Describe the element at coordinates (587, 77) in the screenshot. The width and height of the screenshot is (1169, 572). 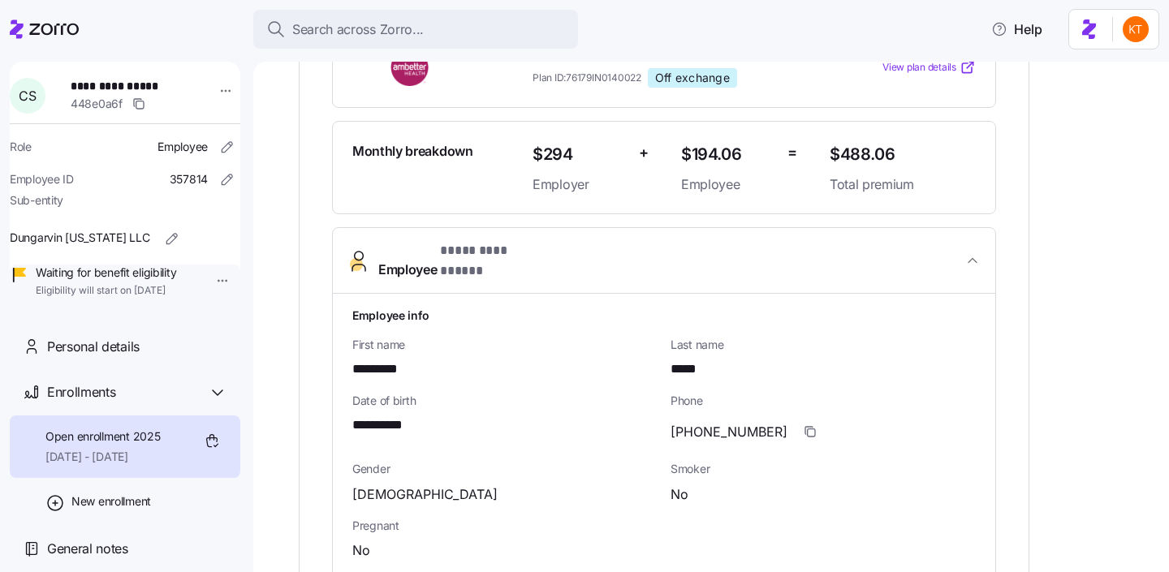
I see `span: Plan ID: 76179IN0140022` at that location.